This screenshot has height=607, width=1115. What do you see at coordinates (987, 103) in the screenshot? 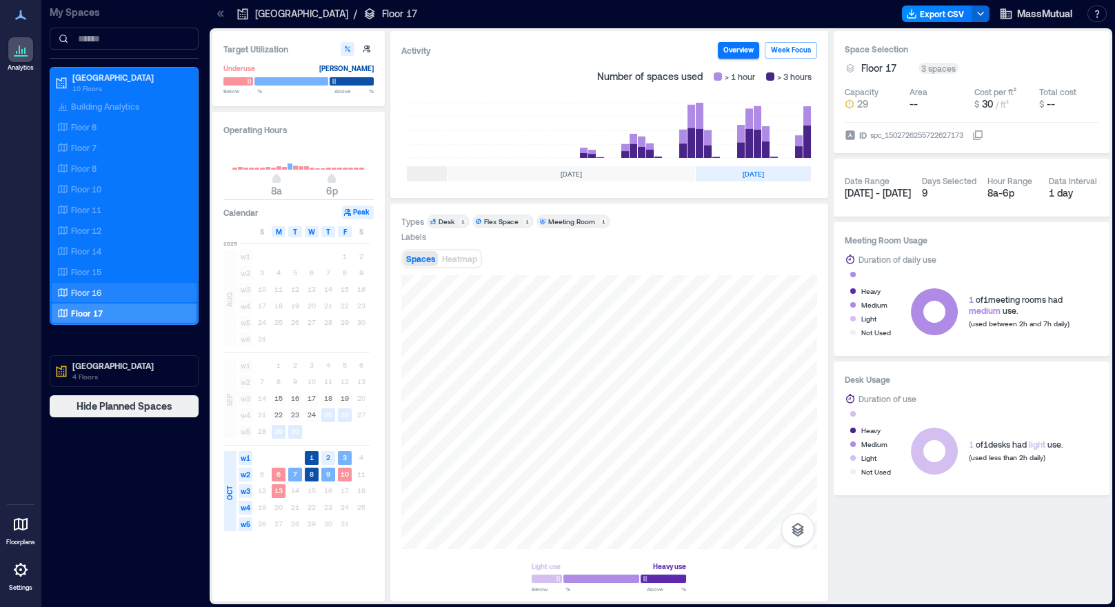
I see `span: 30` at bounding box center [987, 103].